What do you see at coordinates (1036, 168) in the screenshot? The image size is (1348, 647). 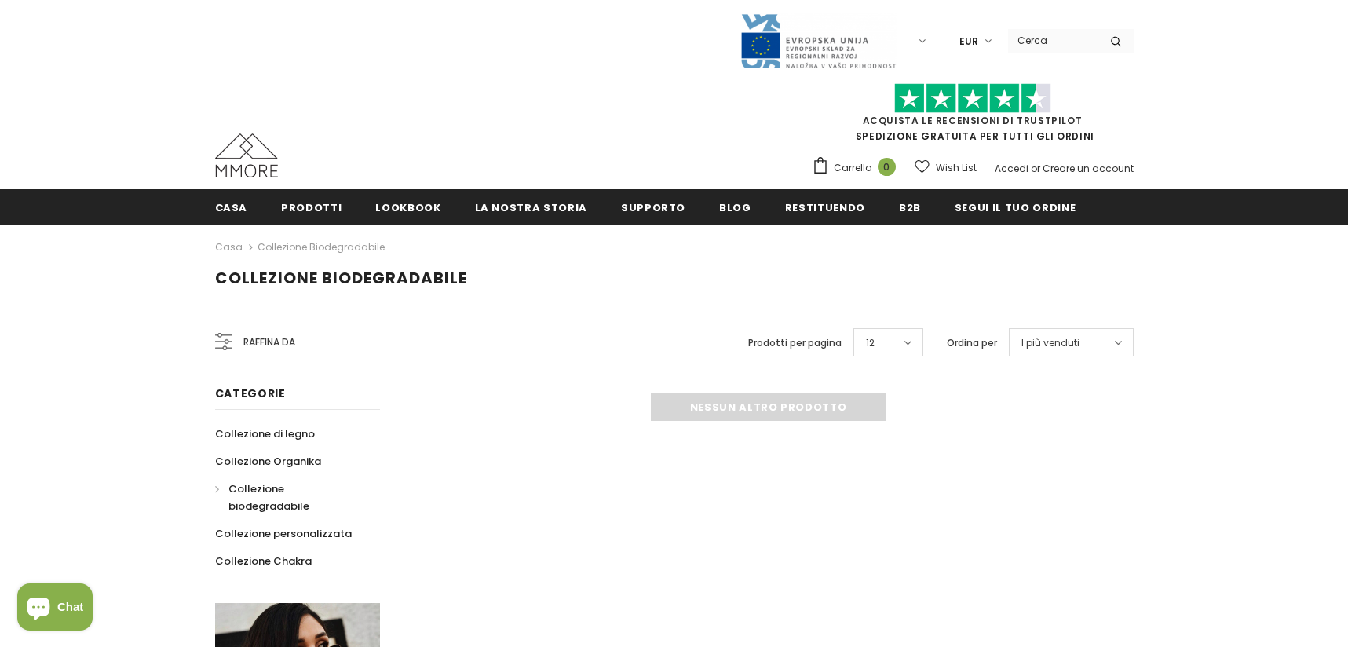 I see `span: or` at bounding box center [1036, 168].